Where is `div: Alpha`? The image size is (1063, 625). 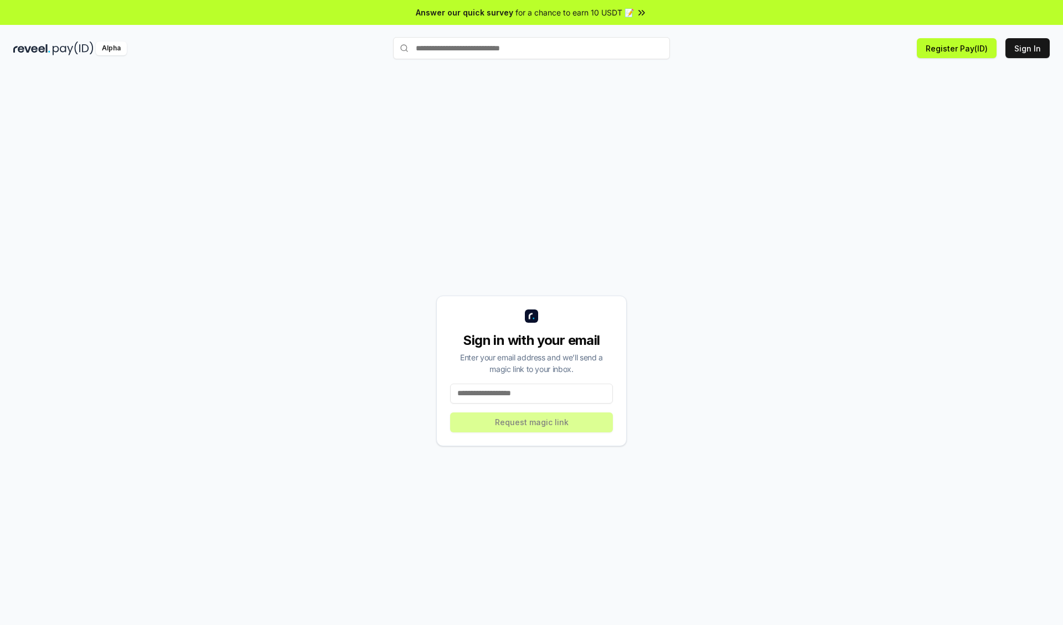 div: Alpha is located at coordinates (111, 48).